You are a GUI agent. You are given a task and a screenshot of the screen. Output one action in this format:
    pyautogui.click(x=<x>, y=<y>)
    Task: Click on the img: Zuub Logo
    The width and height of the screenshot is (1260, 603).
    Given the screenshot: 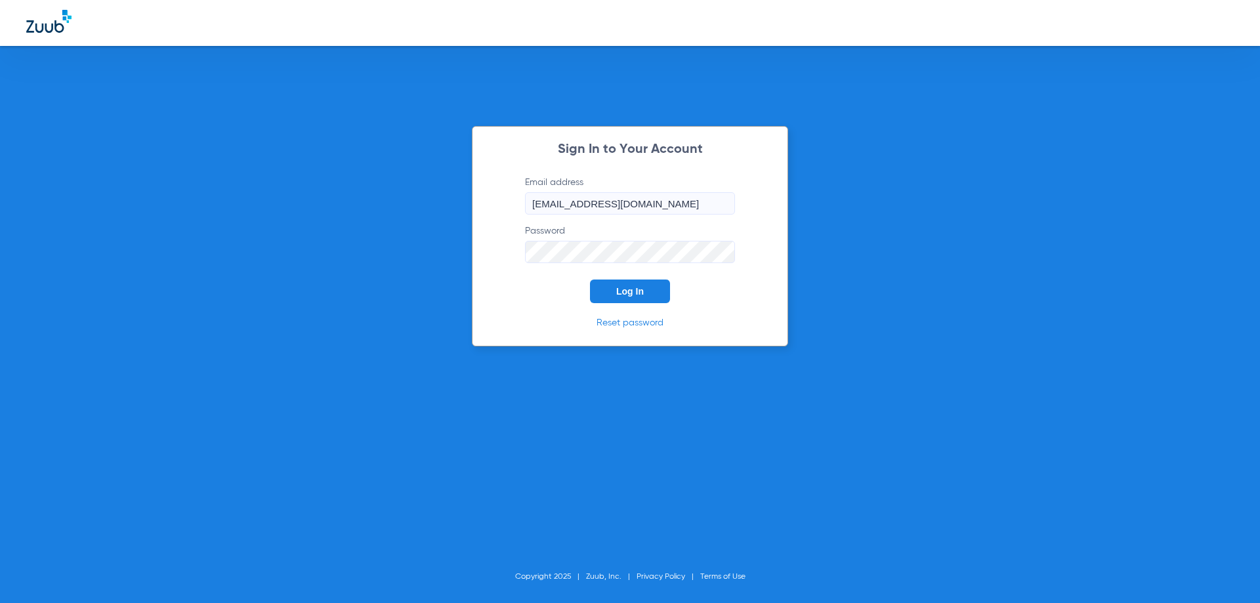 What is the action you would take?
    pyautogui.click(x=49, y=21)
    